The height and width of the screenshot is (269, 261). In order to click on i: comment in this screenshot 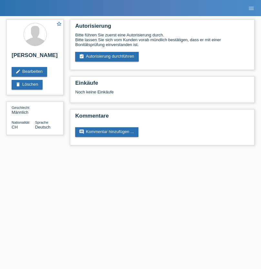, I will do `click(82, 132)`.